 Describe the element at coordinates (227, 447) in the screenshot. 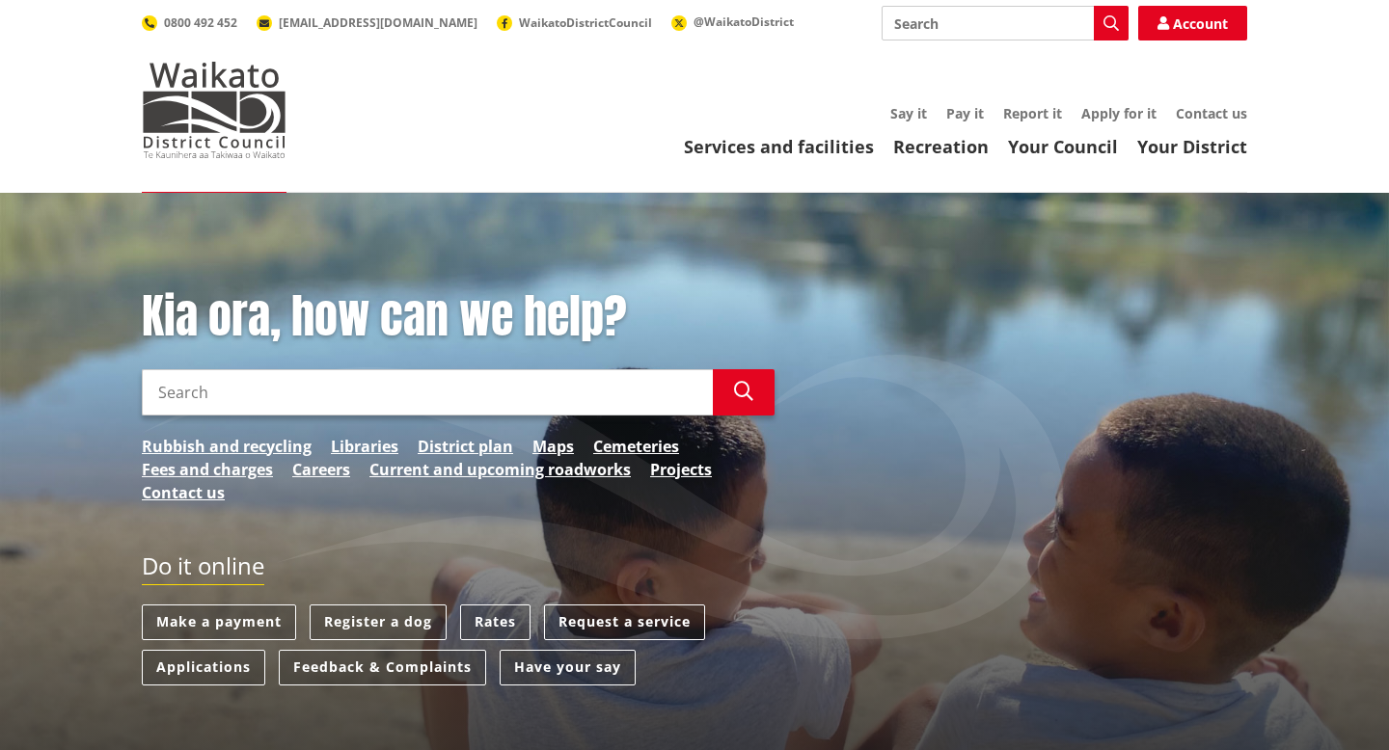

I see `a: Rubbish and recycling` at that location.